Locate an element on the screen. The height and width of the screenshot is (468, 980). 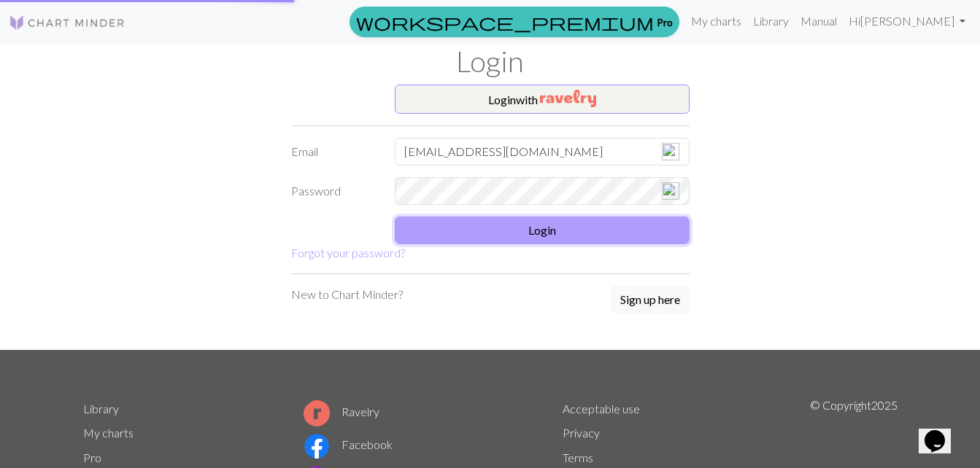
img: Logo is located at coordinates (67, 23).